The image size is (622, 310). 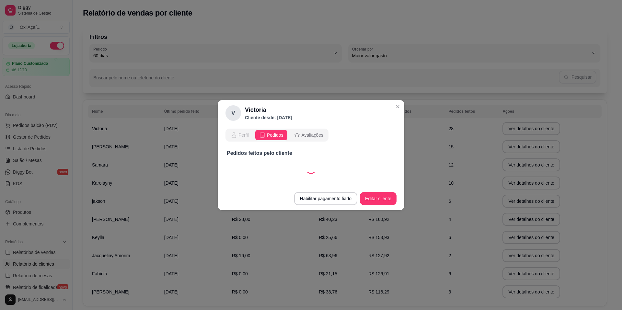 What do you see at coordinates (311, 153) in the screenshot?
I see `p: Pedidos feitos pelo cliente` at bounding box center [311, 153].